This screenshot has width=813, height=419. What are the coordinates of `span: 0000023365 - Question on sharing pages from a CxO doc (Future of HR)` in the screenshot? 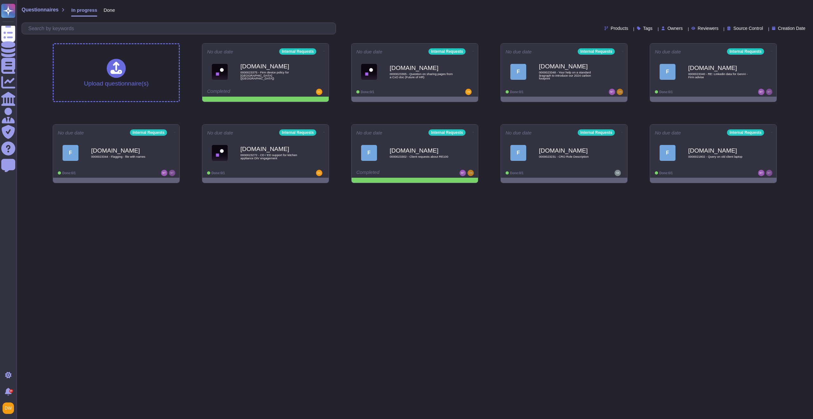 It's located at (421, 75).